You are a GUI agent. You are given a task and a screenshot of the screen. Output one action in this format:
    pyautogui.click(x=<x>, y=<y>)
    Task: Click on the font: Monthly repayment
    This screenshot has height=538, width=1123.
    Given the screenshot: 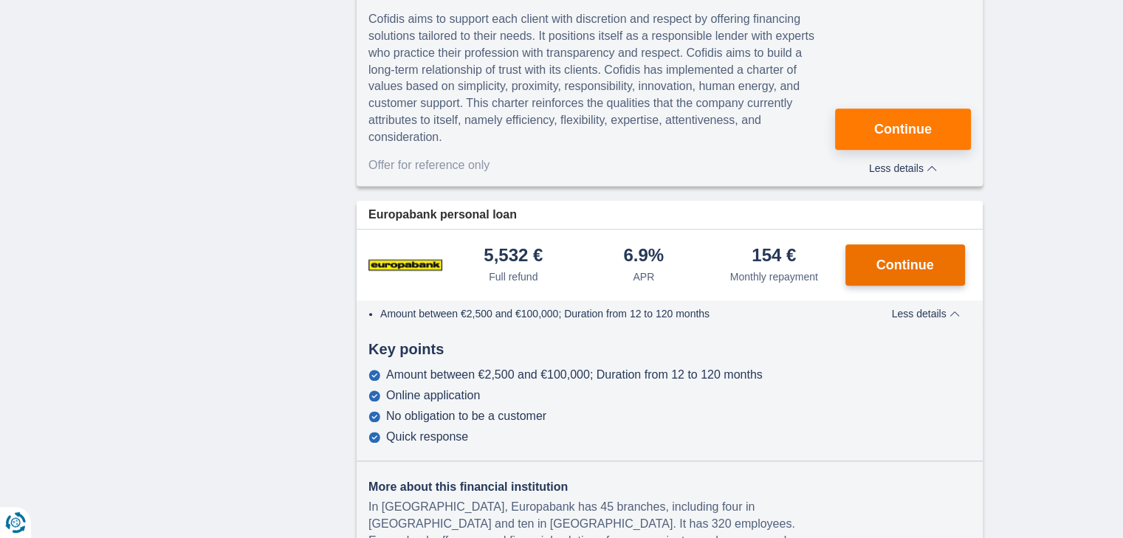 What is the action you would take?
    pyautogui.click(x=774, y=277)
    